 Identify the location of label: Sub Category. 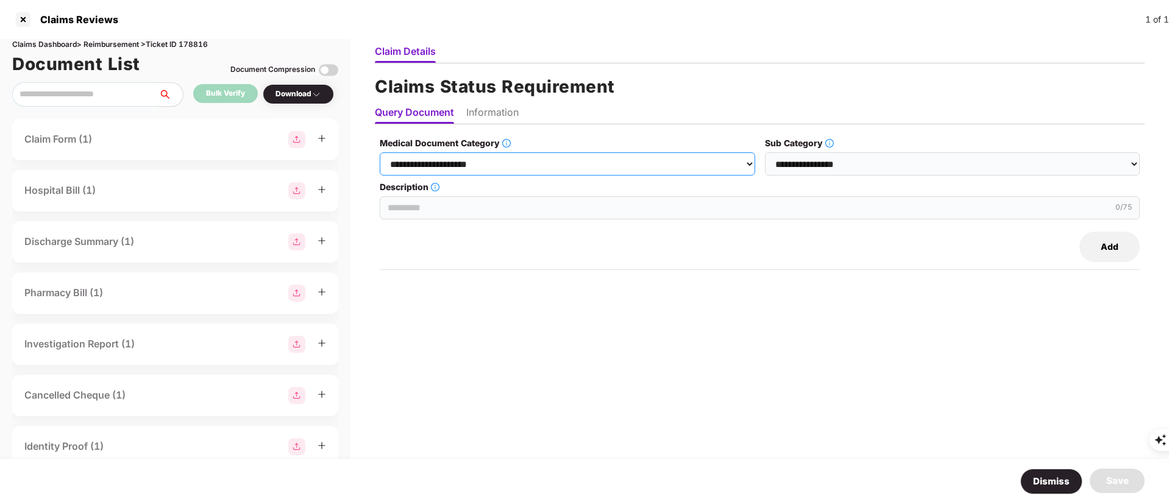
(952, 143).